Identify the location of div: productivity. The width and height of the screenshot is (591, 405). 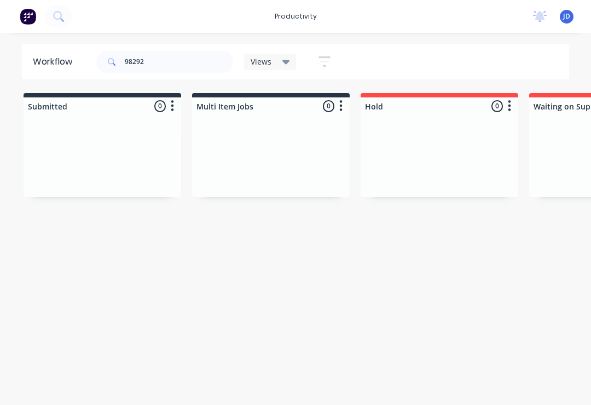
(296, 16).